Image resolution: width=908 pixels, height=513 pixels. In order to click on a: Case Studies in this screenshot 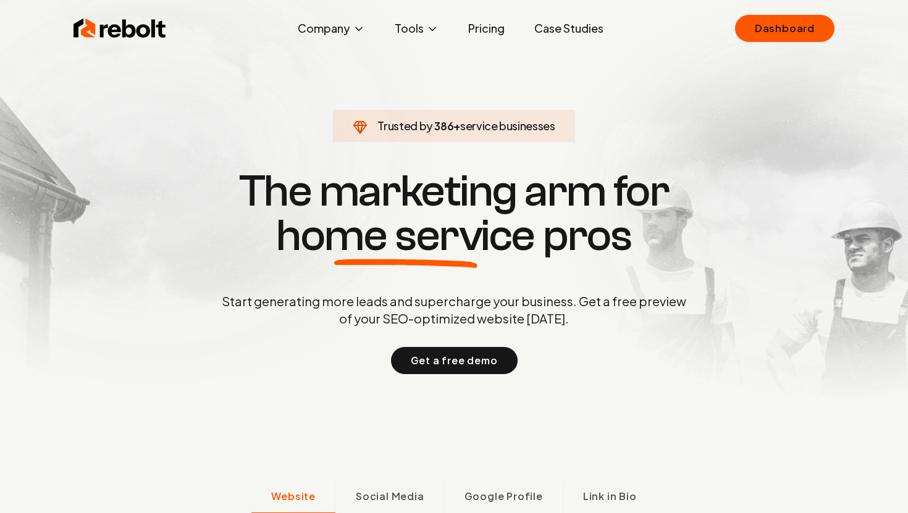, I will do `click(569, 28)`.